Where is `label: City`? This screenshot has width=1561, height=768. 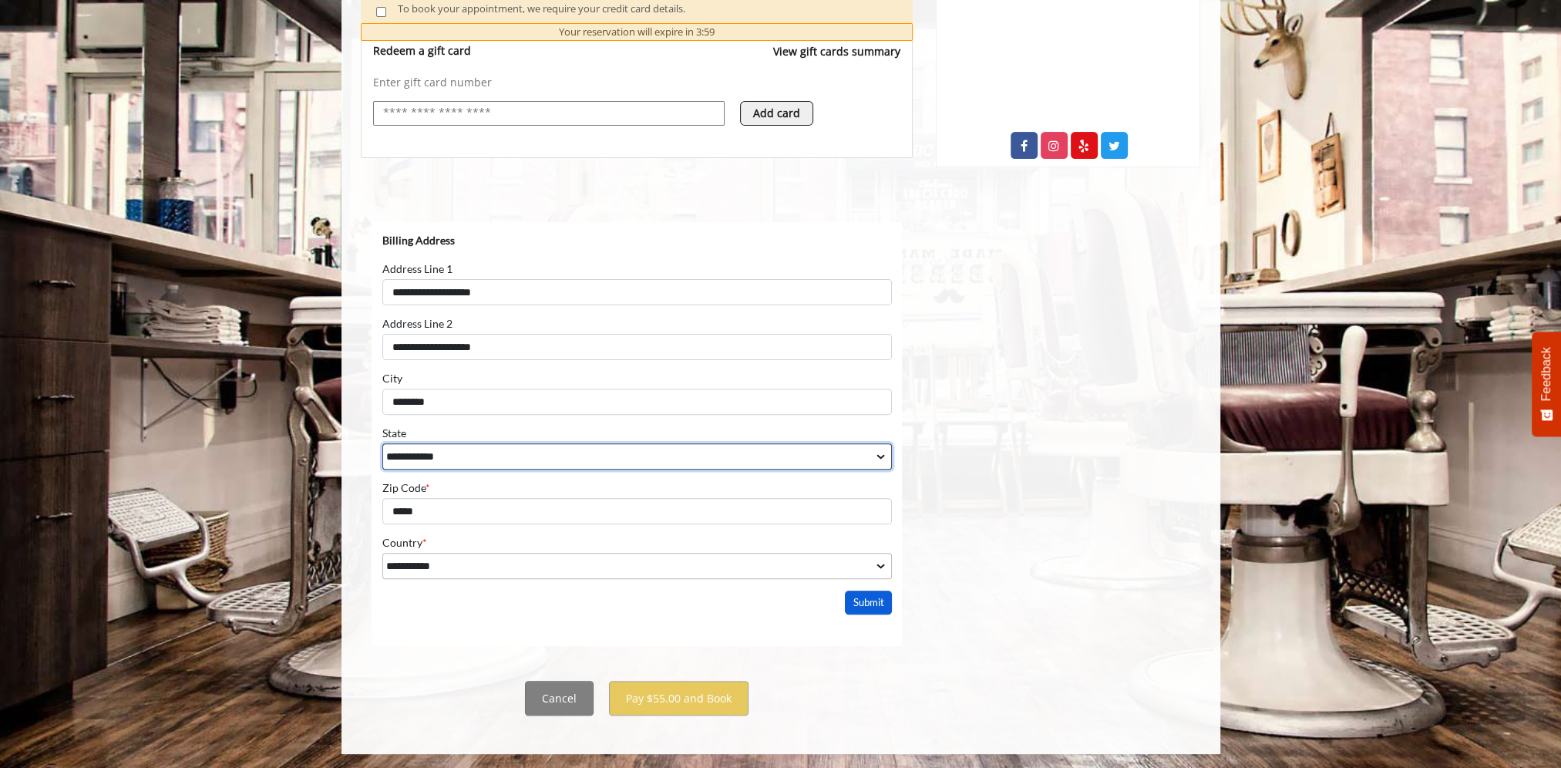 label: City is located at coordinates (21, 156).